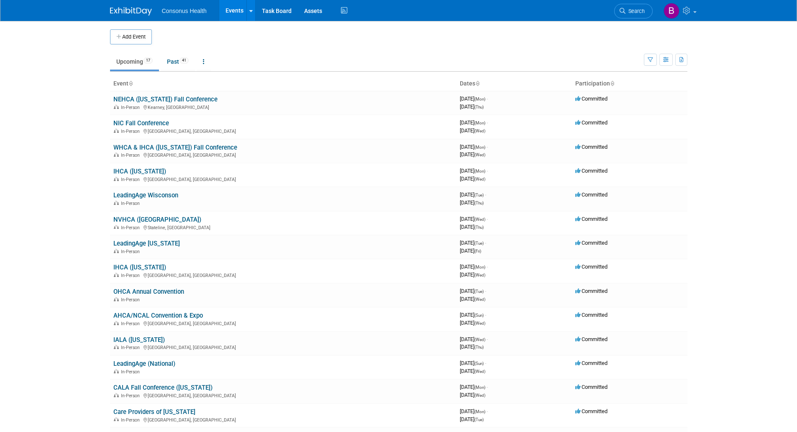  I want to click on a: OHCA Annual Convention, so click(149, 291).